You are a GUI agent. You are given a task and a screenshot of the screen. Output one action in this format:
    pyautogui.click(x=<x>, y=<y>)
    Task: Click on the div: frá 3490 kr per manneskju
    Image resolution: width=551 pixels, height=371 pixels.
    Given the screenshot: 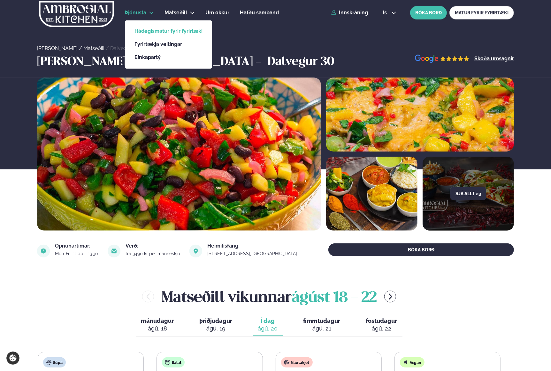 What is the action you would take?
    pyautogui.click(x=154, y=254)
    